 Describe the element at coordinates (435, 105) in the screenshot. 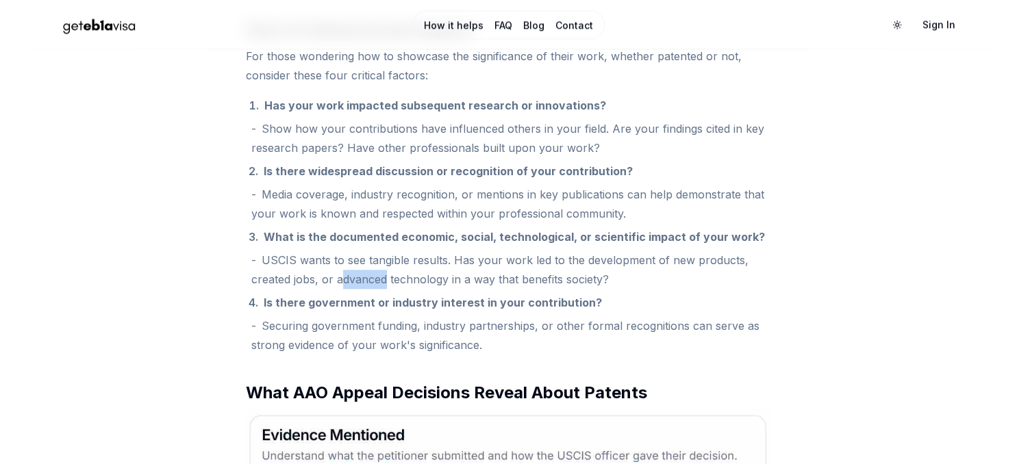

I see `strong: Has your work impacted subsequent research or innovations?` at that location.